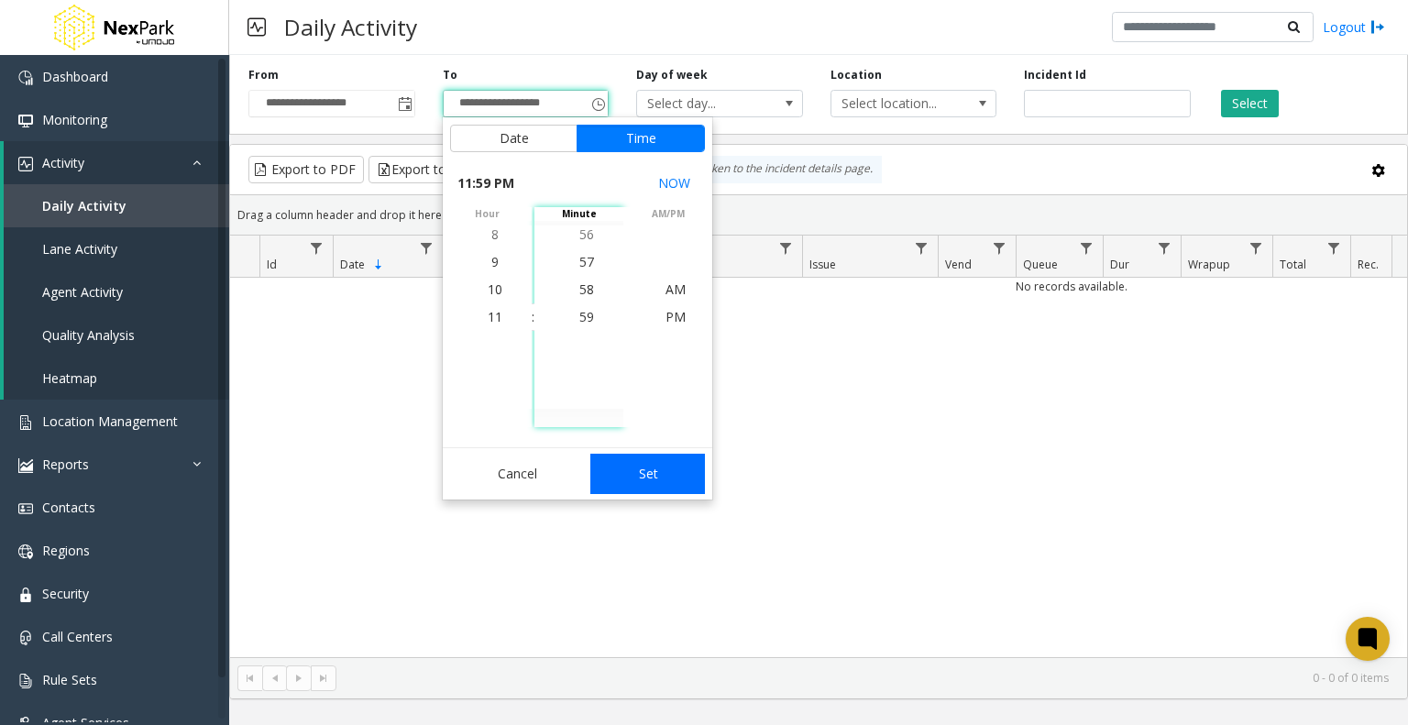 The width and height of the screenshot is (1408, 725). Describe the element at coordinates (74, 119) in the screenshot. I see `span: Monitoring` at that location.